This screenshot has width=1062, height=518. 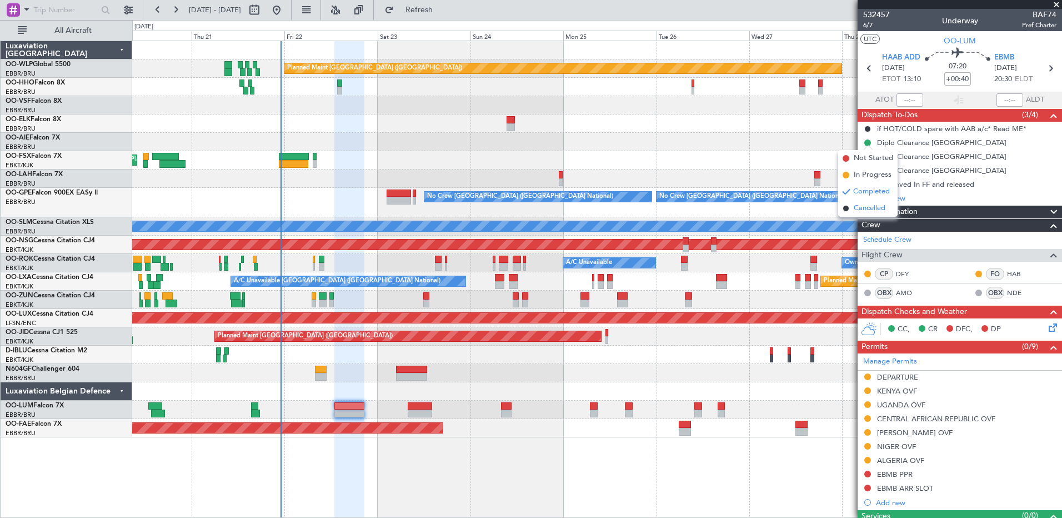 I want to click on span: D-IBLU, so click(x=16, y=351).